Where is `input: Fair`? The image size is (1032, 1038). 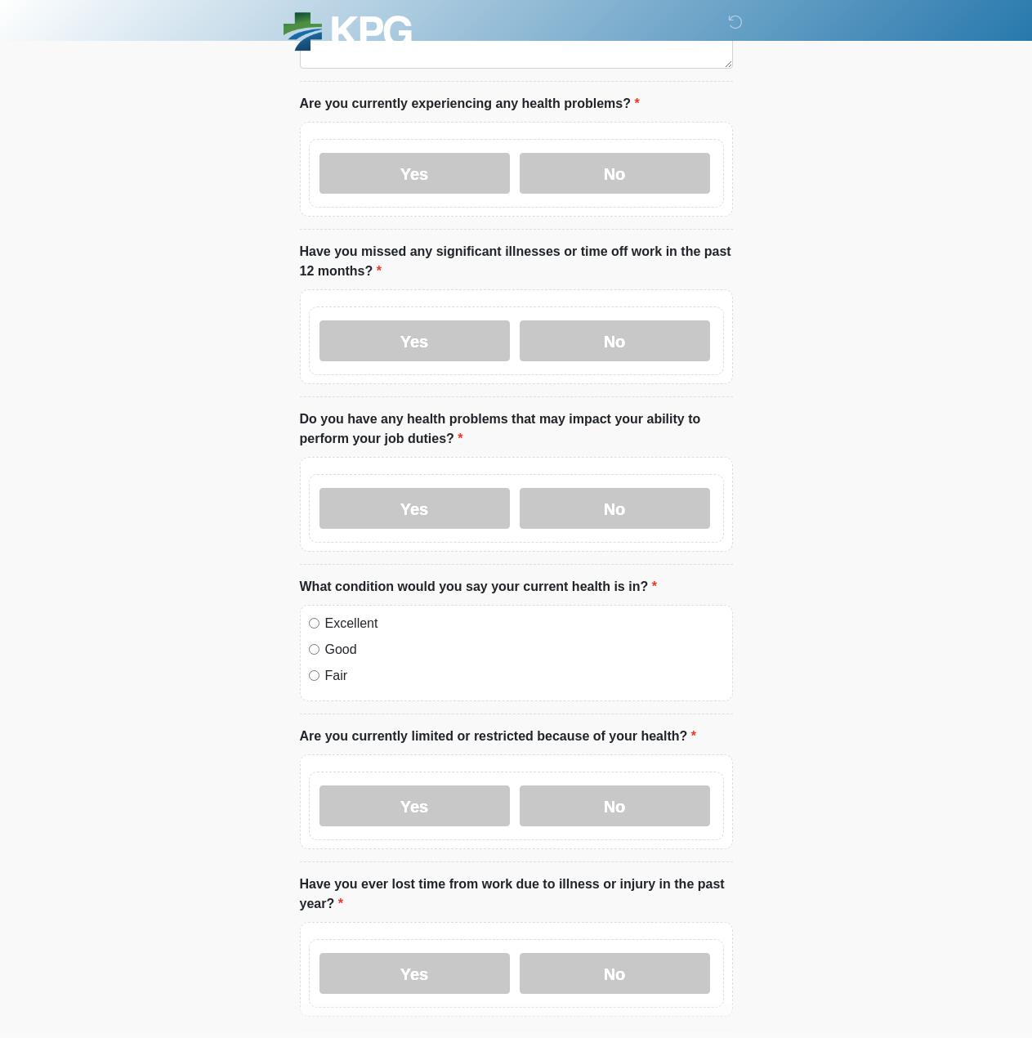 input: Fair is located at coordinates (314, 675).